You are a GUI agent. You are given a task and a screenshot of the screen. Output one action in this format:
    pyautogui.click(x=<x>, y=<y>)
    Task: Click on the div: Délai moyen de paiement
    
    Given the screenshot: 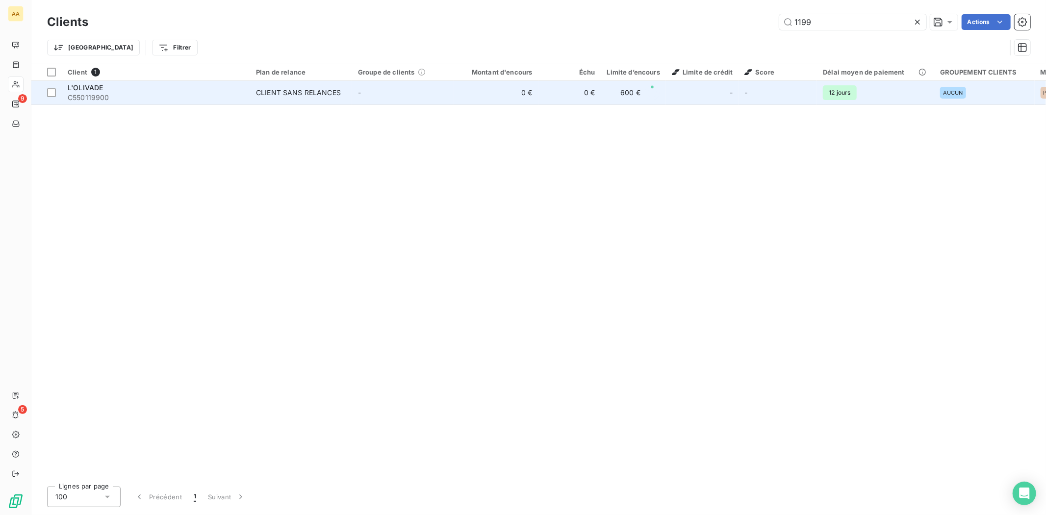 What is the action you would take?
    pyautogui.click(x=876, y=72)
    